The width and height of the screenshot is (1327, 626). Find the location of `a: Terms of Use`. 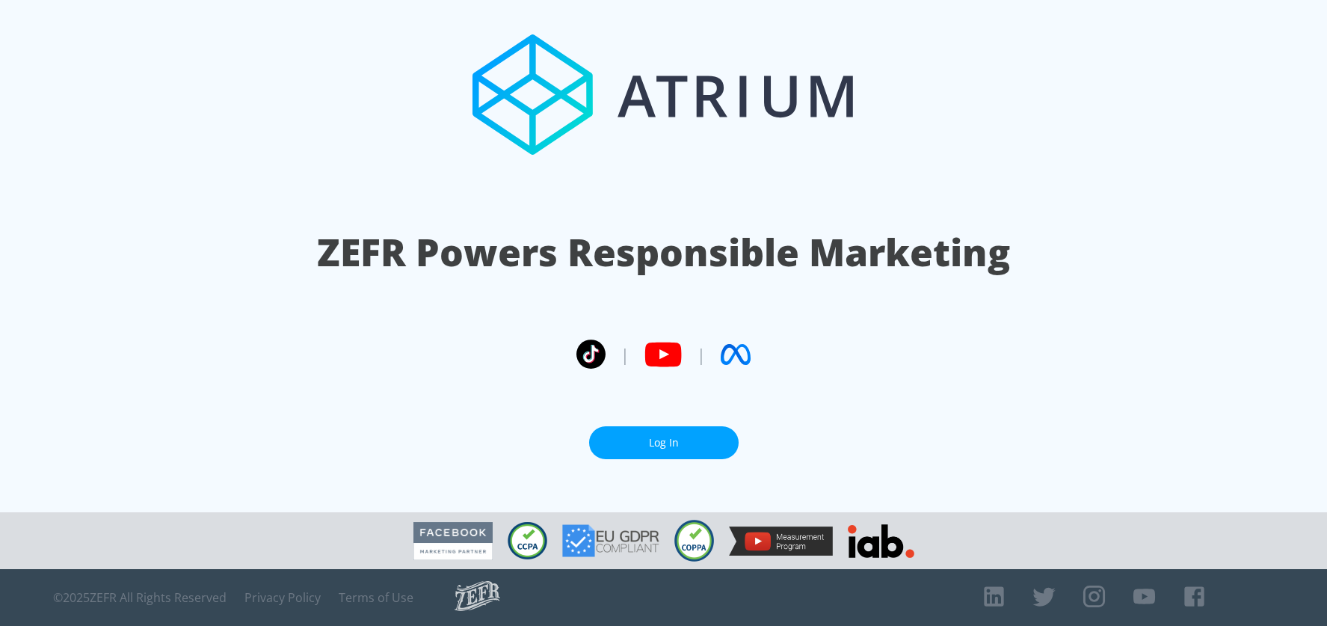

a: Terms of Use is located at coordinates (376, 597).